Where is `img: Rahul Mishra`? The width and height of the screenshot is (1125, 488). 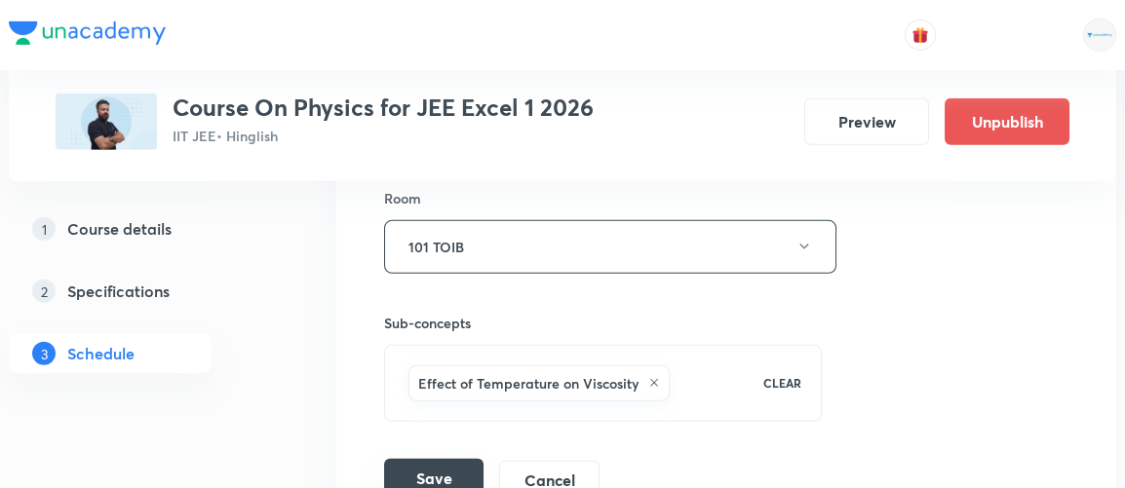
img: Rahul Mishra is located at coordinates (1100, 35).